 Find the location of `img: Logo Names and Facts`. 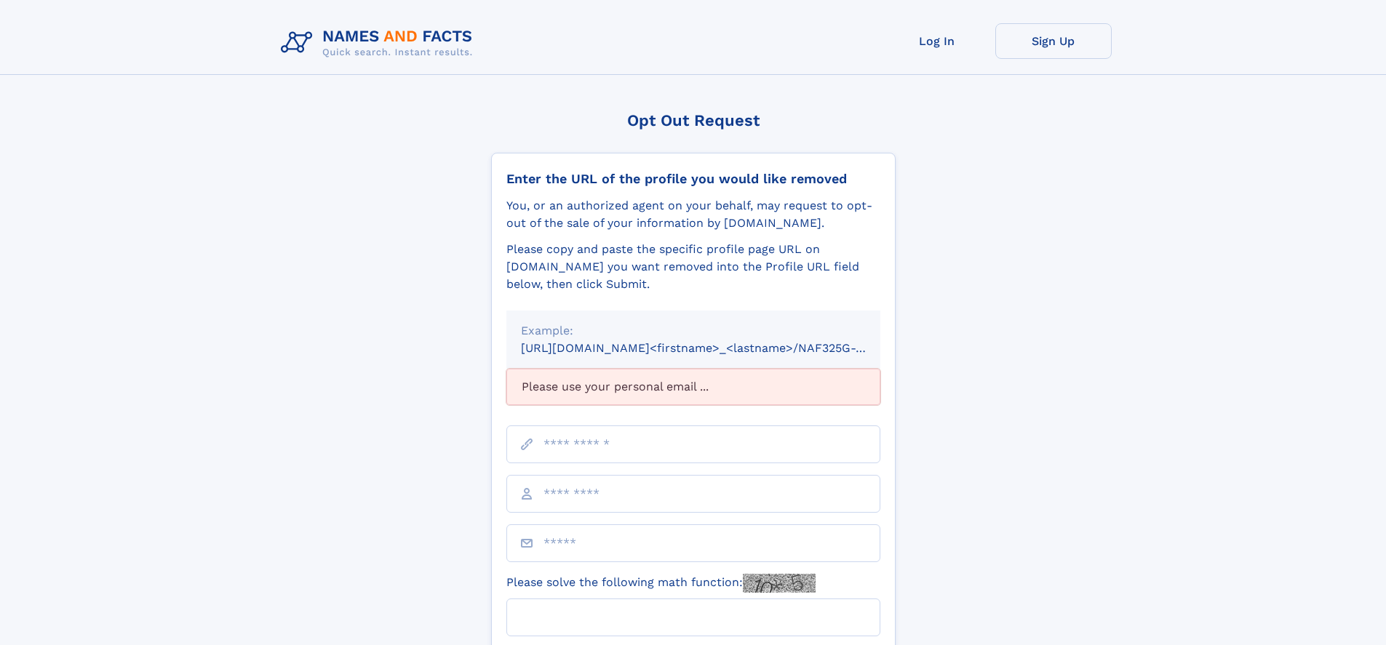

img: Logo Names and Facts is located at coordinates (380, 43).